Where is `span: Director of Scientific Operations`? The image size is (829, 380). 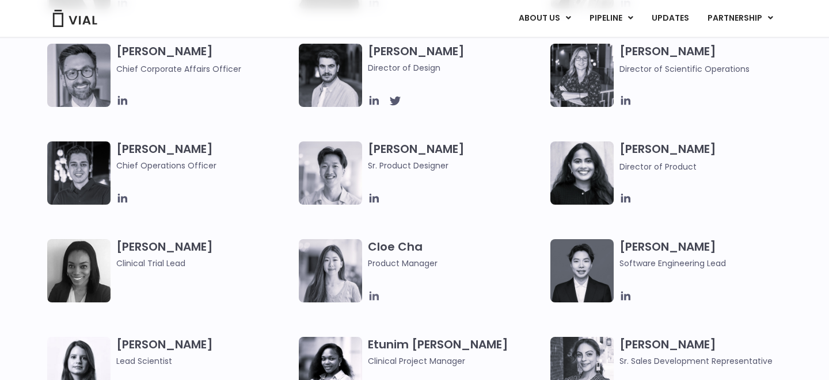
span: Director of Scientific Operations is located at coordinates (684, 69).